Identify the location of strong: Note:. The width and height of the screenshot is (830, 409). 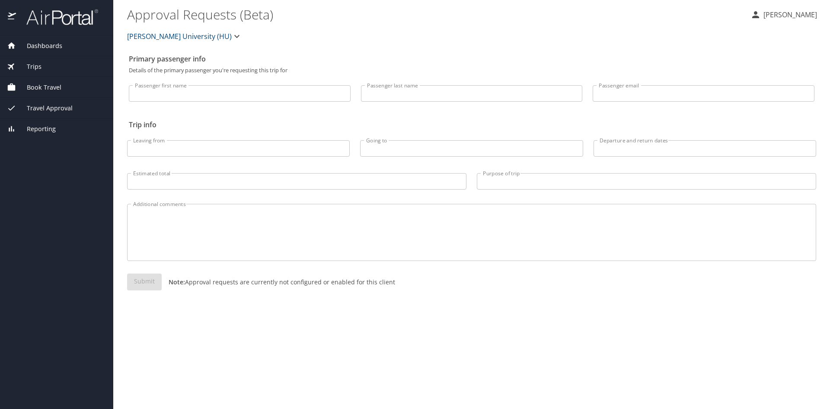
(177, 282).